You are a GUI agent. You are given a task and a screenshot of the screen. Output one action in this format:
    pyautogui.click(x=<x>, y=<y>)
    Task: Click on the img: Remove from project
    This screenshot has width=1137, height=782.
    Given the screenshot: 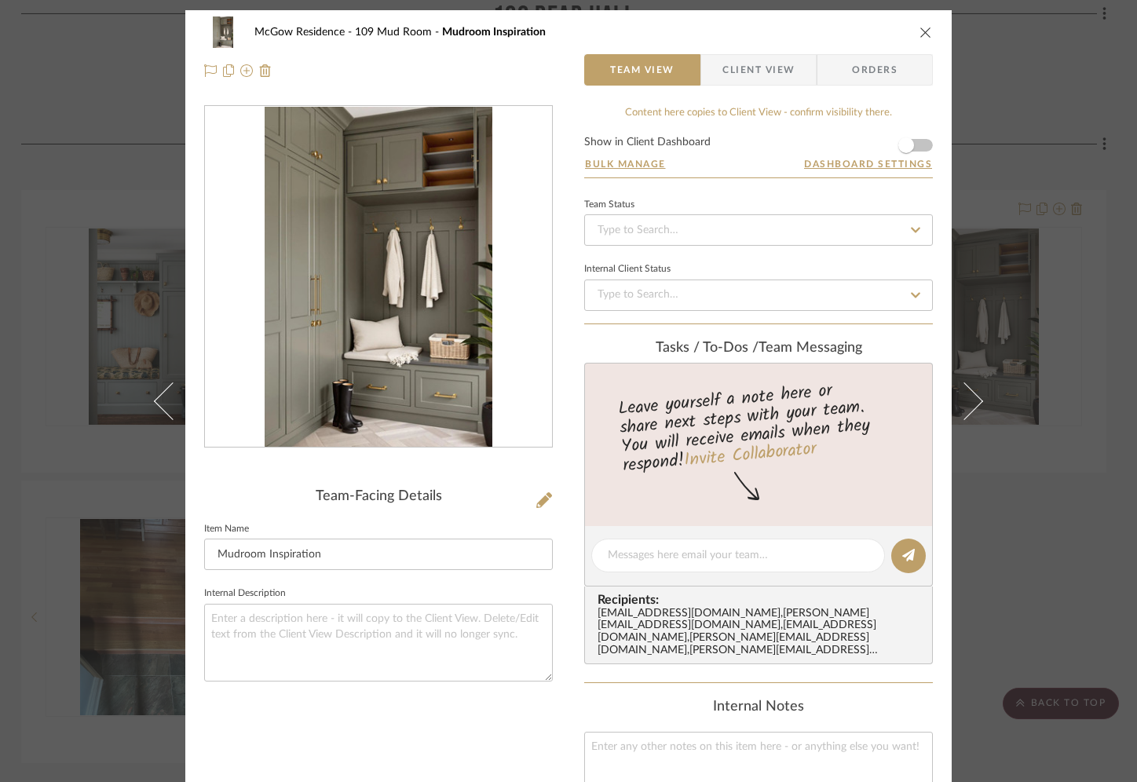 What is the action you would take?
    pyautogui.click(x=265, y=71)
    